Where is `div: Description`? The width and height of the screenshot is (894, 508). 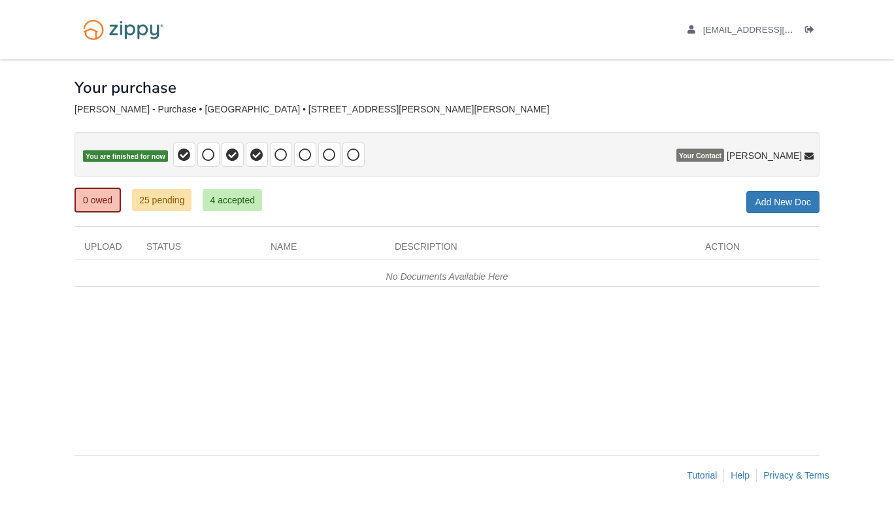
div: Description is located at coordinates (540, 250).